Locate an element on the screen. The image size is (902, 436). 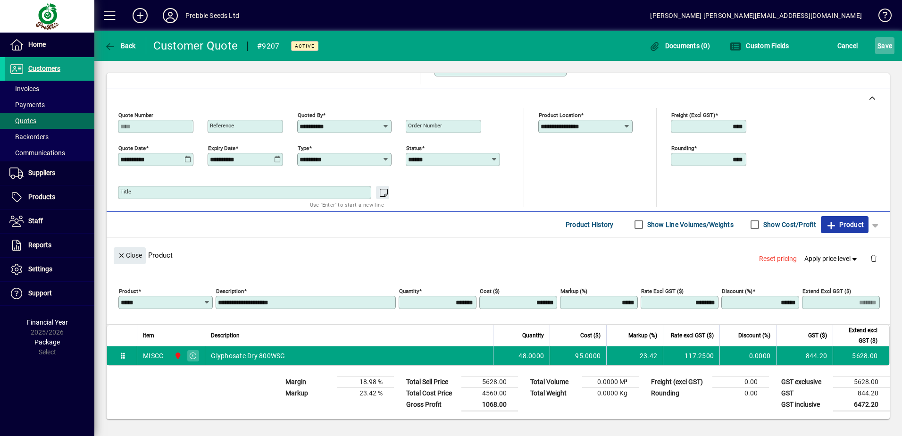
app-page-header-button: Close is located at coordinates (130, 255).